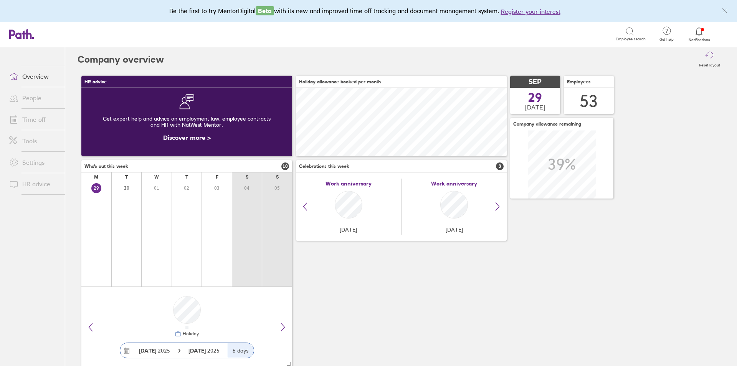 The image size is (737, 366). I want to click on a: Settings, so click(34, 162).